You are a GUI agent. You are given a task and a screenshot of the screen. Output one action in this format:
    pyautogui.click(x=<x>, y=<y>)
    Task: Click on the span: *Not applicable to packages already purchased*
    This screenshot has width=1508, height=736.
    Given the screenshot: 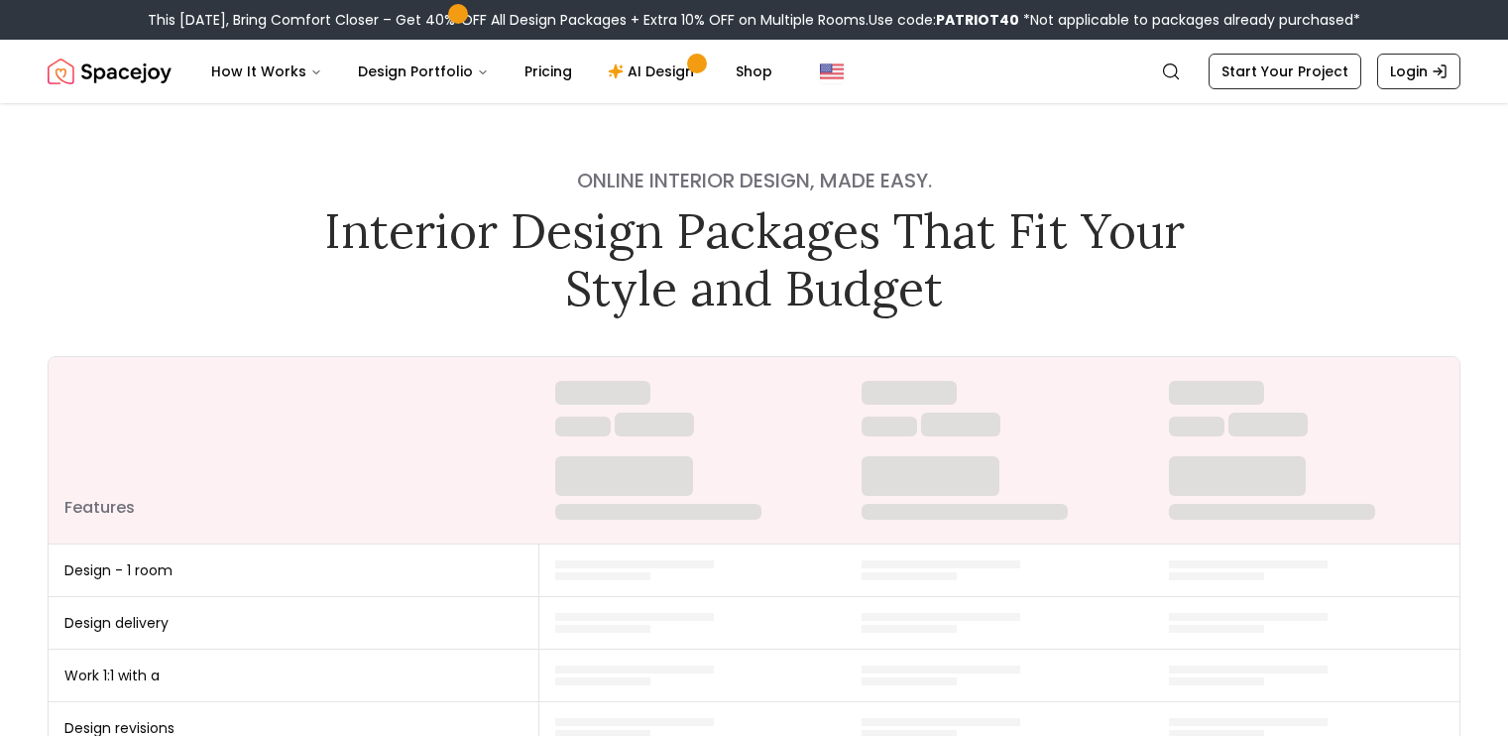 What is the action you would take?
    pyautogui.click(x=1190, y=20)
    